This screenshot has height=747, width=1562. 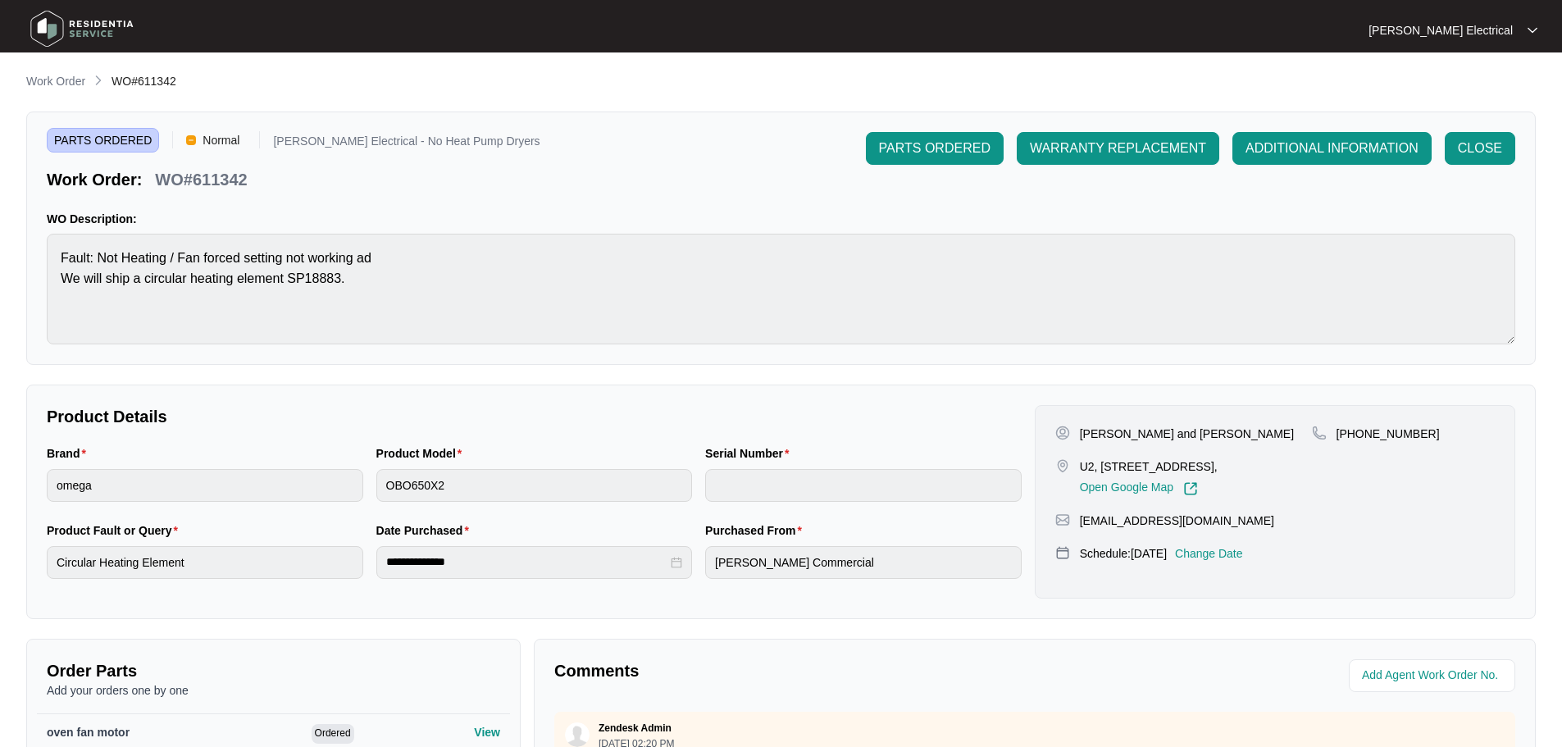 I want to click on img: residentia service logo, so click(x=82, y=29).